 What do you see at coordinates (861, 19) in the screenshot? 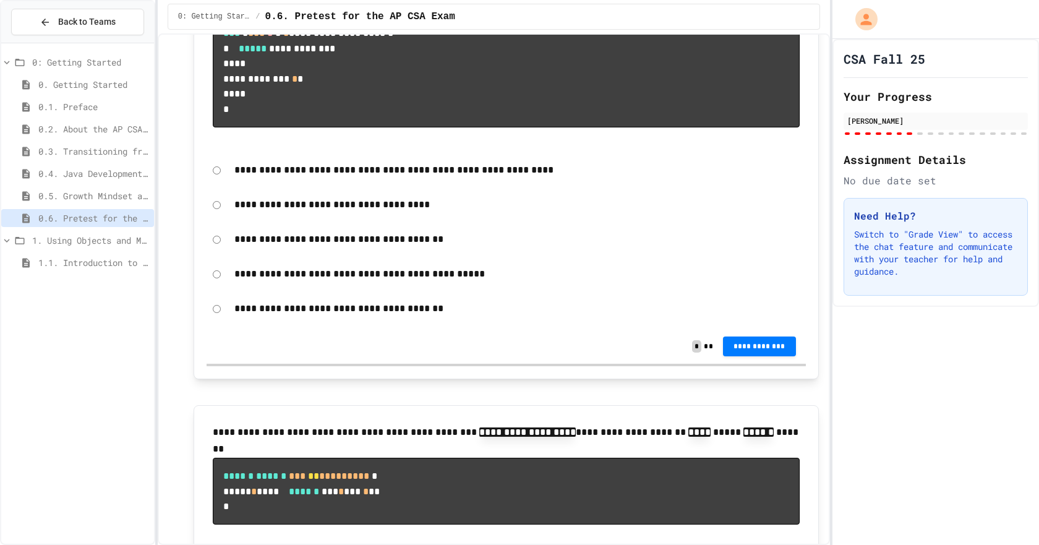
I see `div: My Account` at bounding box center [861, 19].